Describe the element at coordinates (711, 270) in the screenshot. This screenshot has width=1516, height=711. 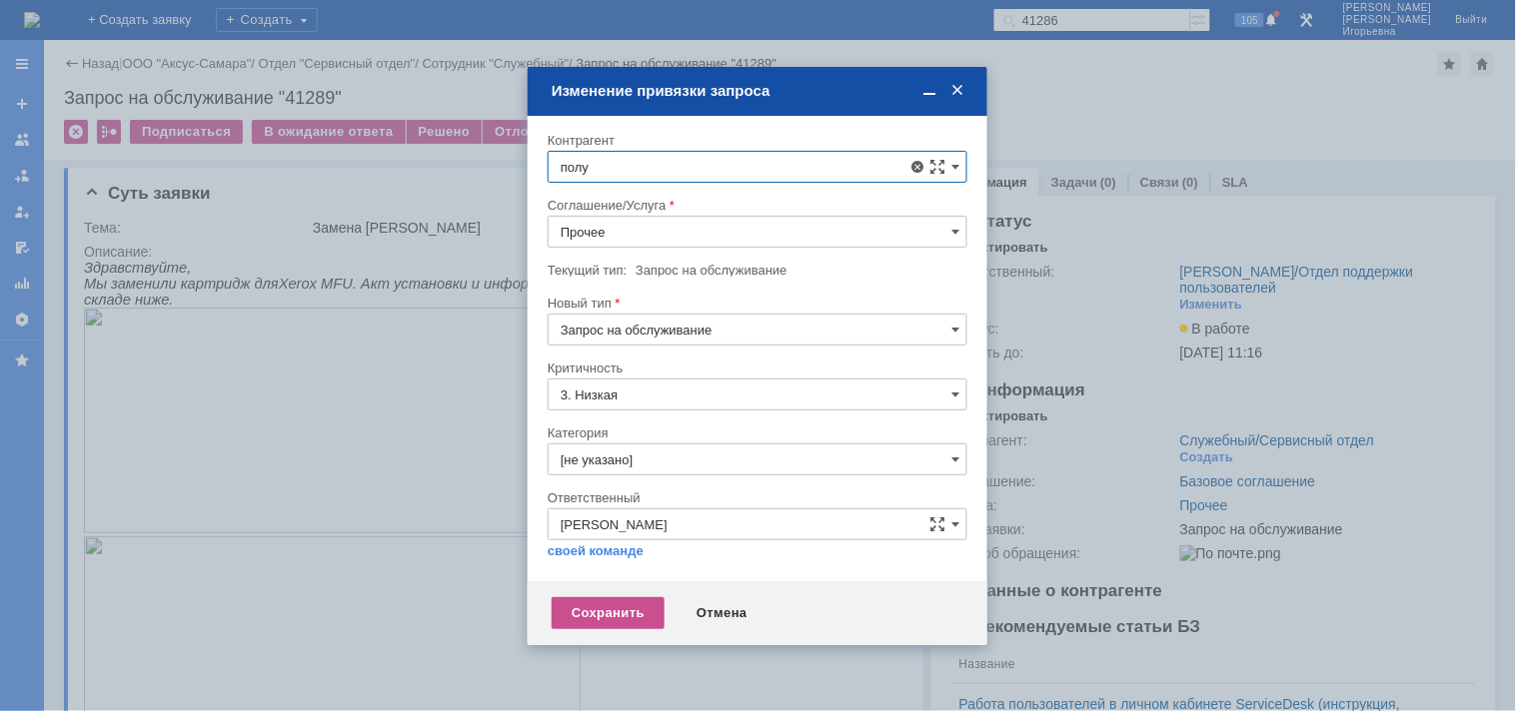
I see `span: Запрос на обслуживание` at that location.